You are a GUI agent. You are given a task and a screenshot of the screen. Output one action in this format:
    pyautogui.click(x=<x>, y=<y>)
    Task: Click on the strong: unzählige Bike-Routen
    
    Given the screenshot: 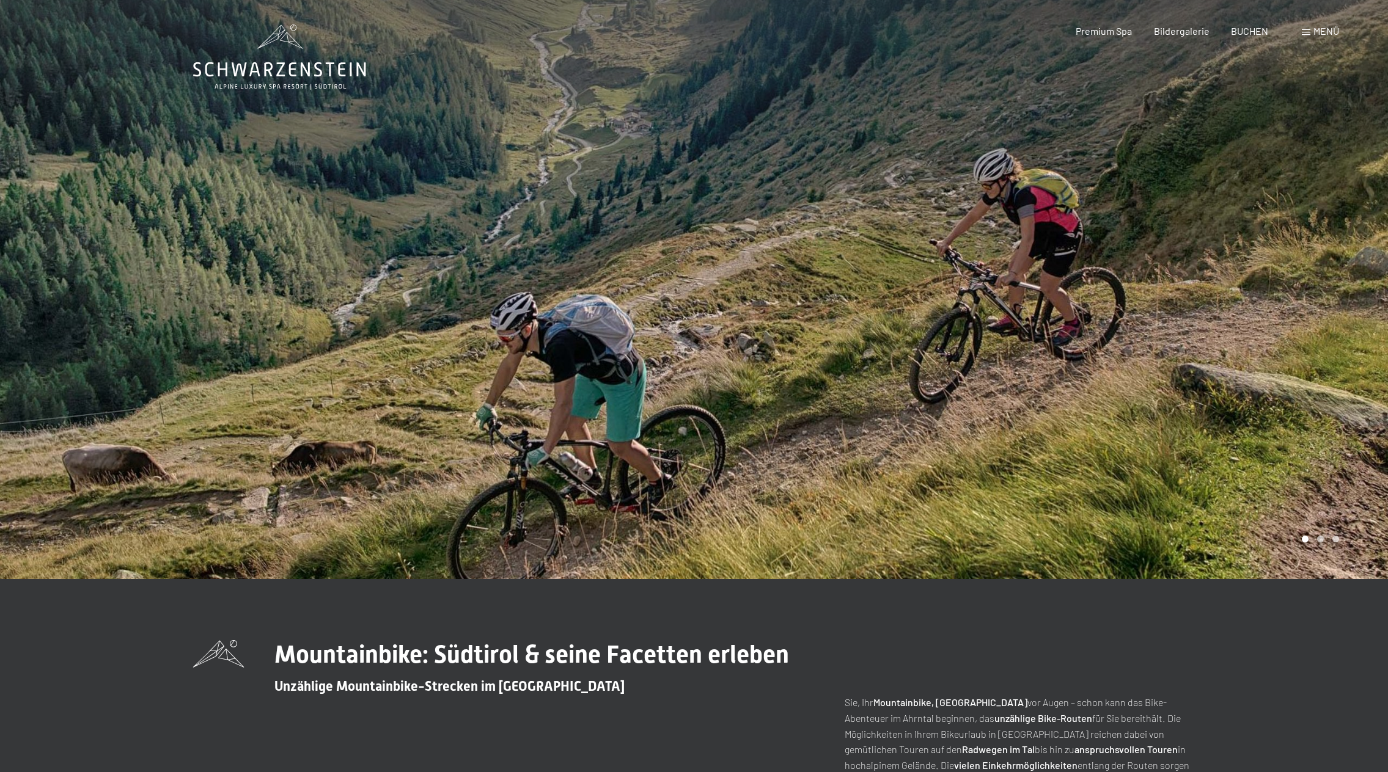 What is the action you would take?
    pyautogui.click(x=1043, y=718)
    